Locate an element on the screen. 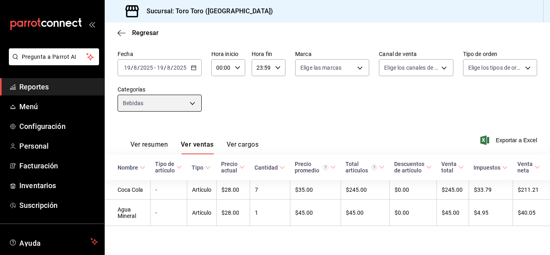 The height and width of the screenshot is (255, 550). button: Regresar is located at coordinates (138, 33).